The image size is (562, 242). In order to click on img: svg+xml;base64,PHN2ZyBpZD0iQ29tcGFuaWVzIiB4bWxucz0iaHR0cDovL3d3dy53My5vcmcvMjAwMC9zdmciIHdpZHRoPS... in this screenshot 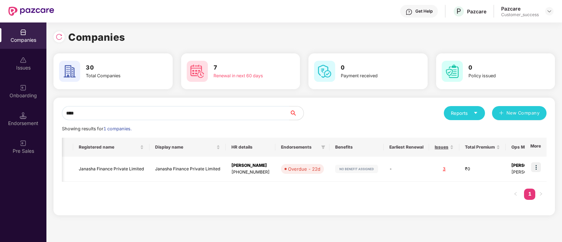, I will do `click(23, 32)`.